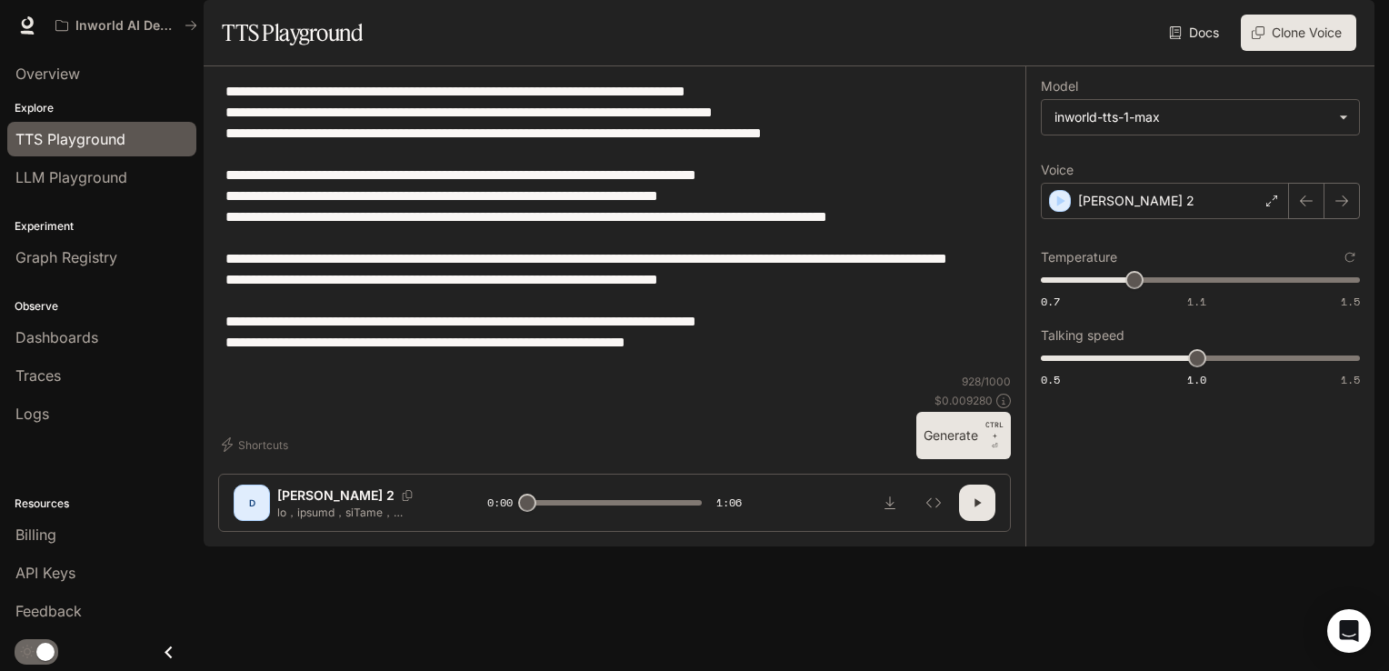  What do you see at coordinates (292, 33) in the screenshot?
I see `h1: TTS Playground` at bounding box center [292, 33].